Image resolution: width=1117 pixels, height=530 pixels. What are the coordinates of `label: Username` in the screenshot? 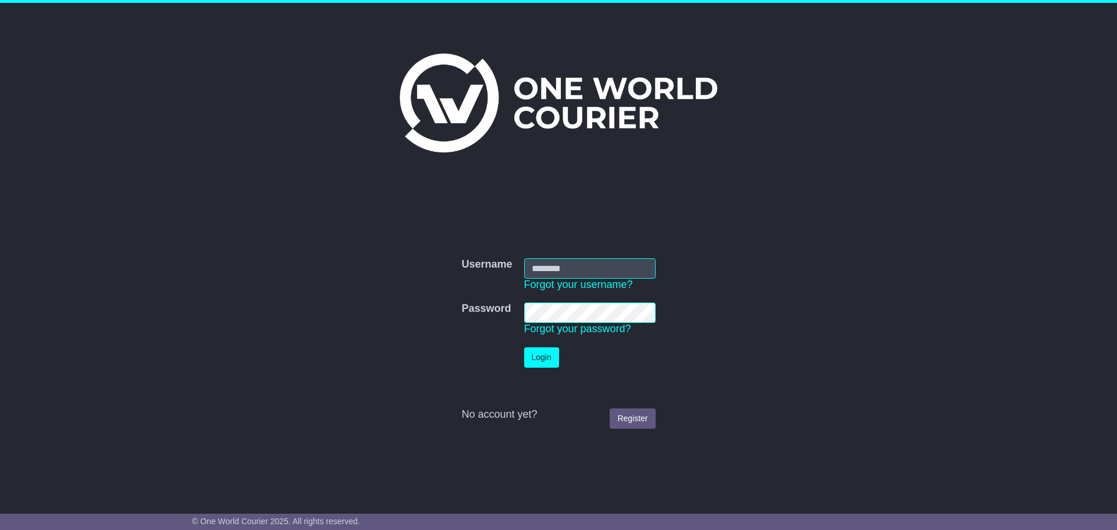 It's located at (486, 265).